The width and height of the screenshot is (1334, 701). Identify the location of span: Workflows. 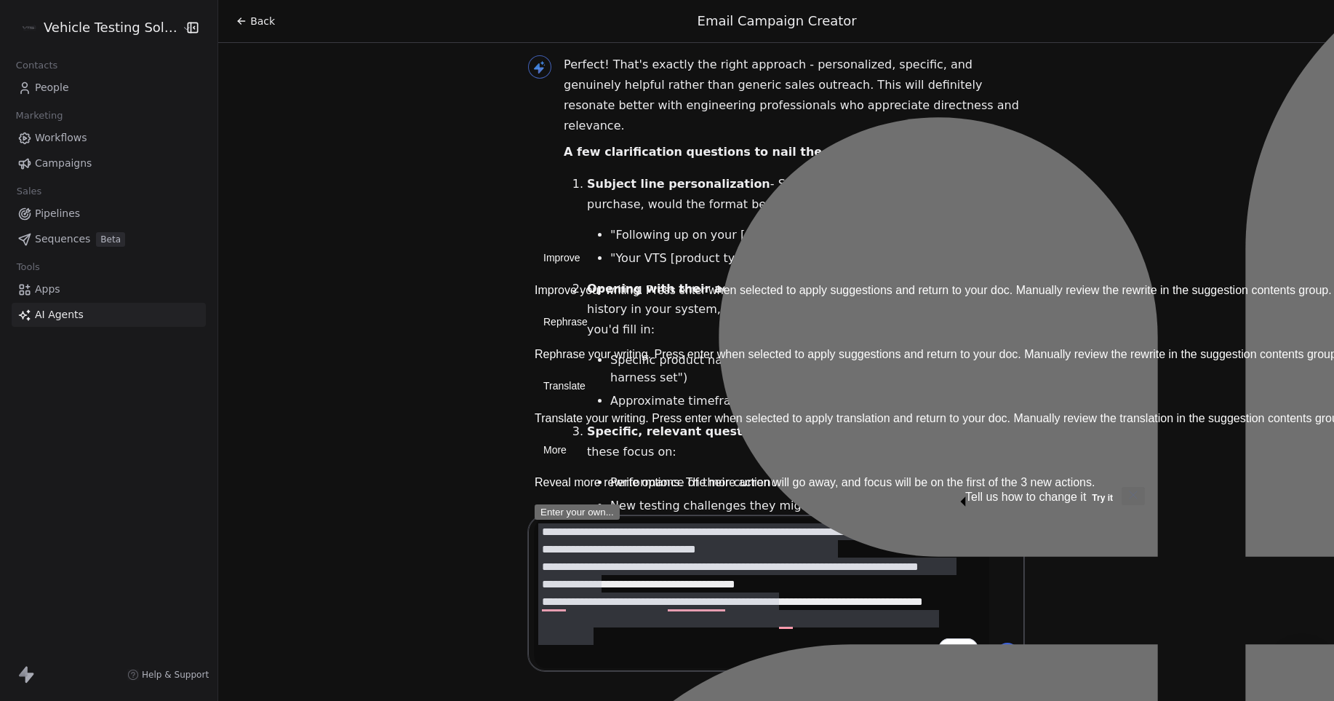
(61, 137).